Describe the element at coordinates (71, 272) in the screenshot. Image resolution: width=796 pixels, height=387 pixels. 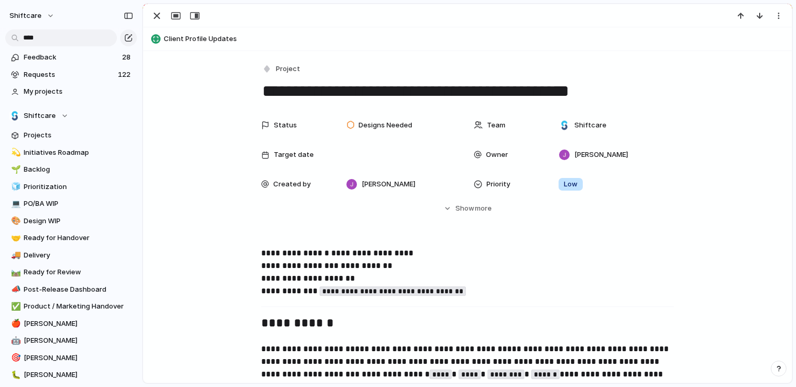
I see `a: 🛤️Ready for Review` at that location.